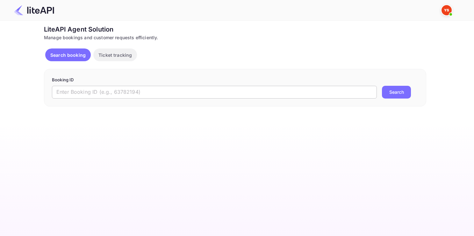  Describe the element at coordinates (115, 55) in the screenshot. I see `p: Ticket tracking` at that location.